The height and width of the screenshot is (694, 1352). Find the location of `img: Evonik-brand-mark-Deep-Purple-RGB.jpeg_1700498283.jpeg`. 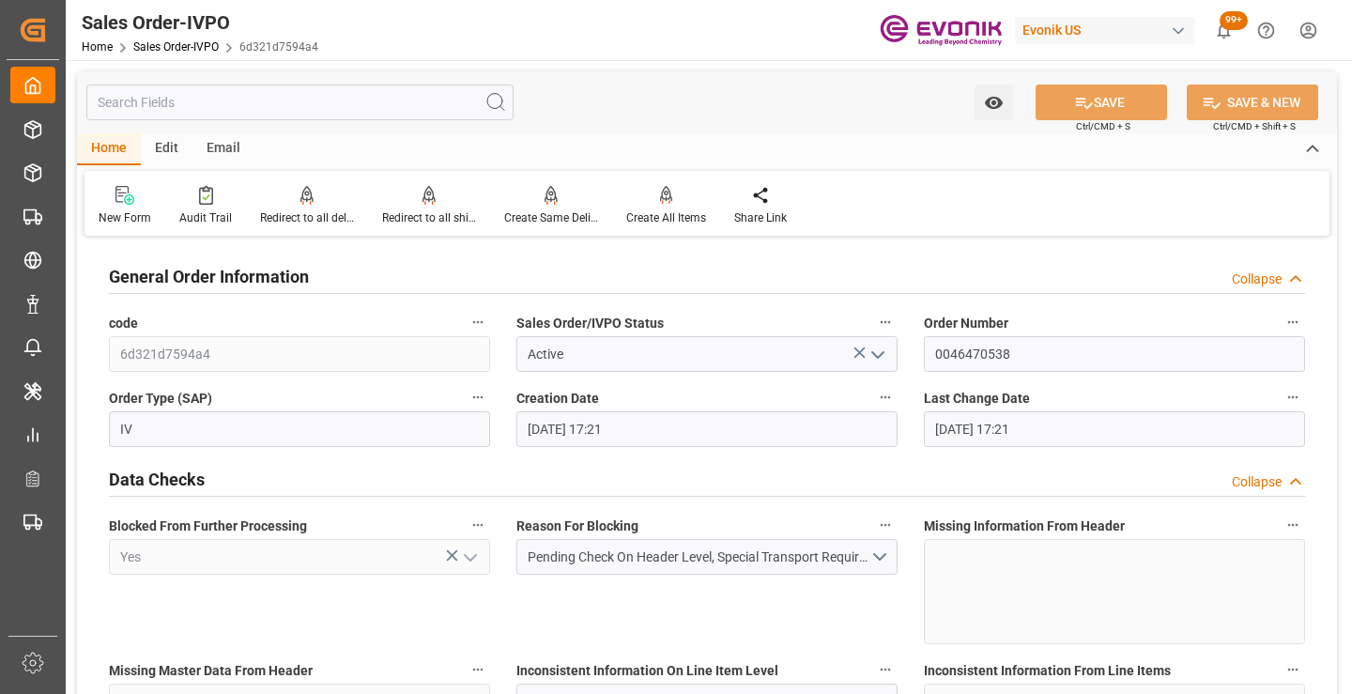

img: Evonik-brand-mark-Deep-Purple-RGB.jpeg_1700498283.jpeg is located at coordinates (941, 30).